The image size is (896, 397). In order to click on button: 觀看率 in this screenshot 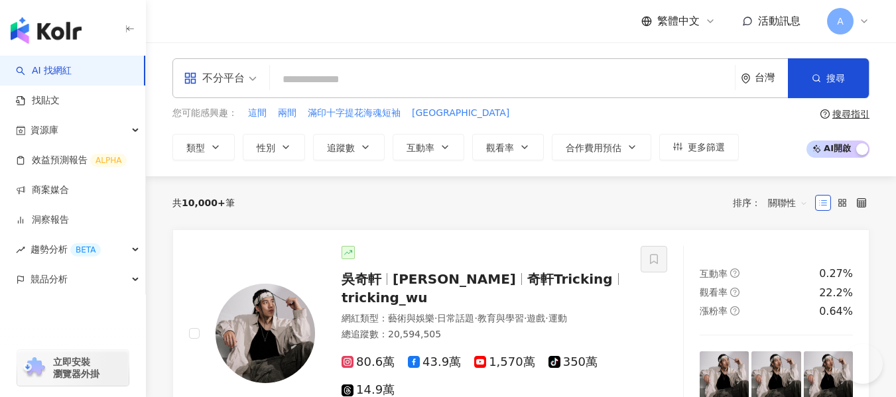, I will do `click(508, 147)`.